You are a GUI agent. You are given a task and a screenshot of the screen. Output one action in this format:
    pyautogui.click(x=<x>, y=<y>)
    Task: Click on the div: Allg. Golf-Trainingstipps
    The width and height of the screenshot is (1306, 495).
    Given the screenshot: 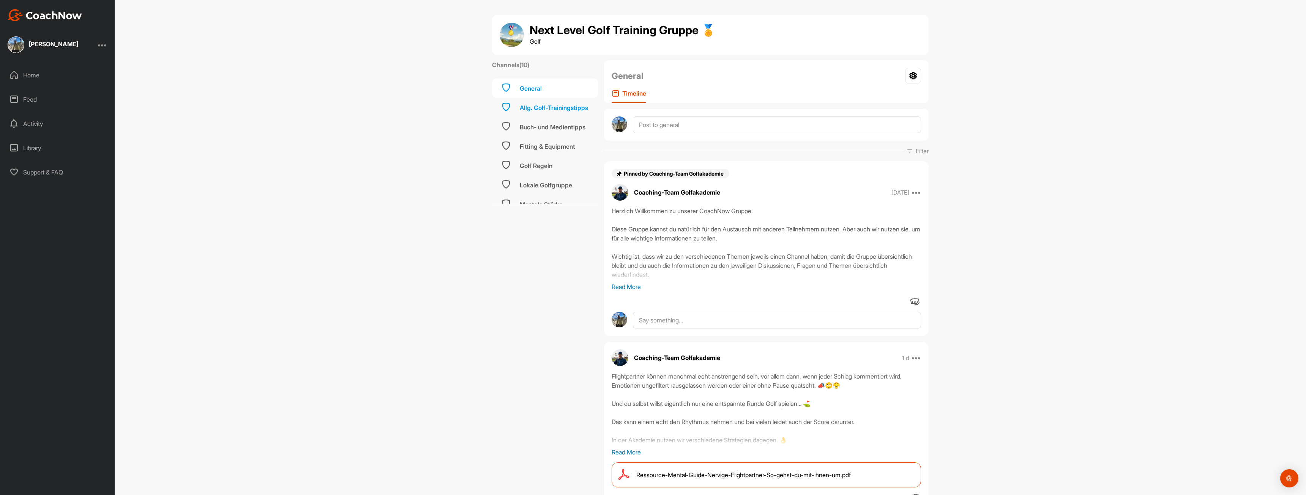 What is the action you would take?
    pyautogui.click(x=554, y=108)
    